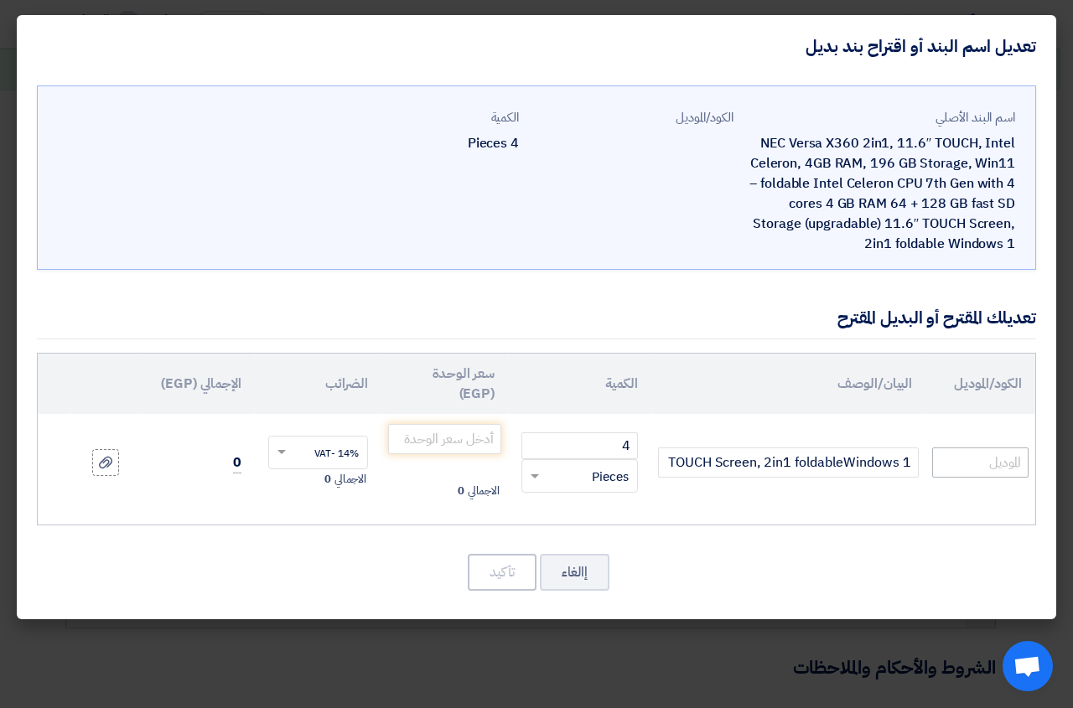 The image size is (1073, 708). I want to click on div: 4 Pieces, so click(418, 143).